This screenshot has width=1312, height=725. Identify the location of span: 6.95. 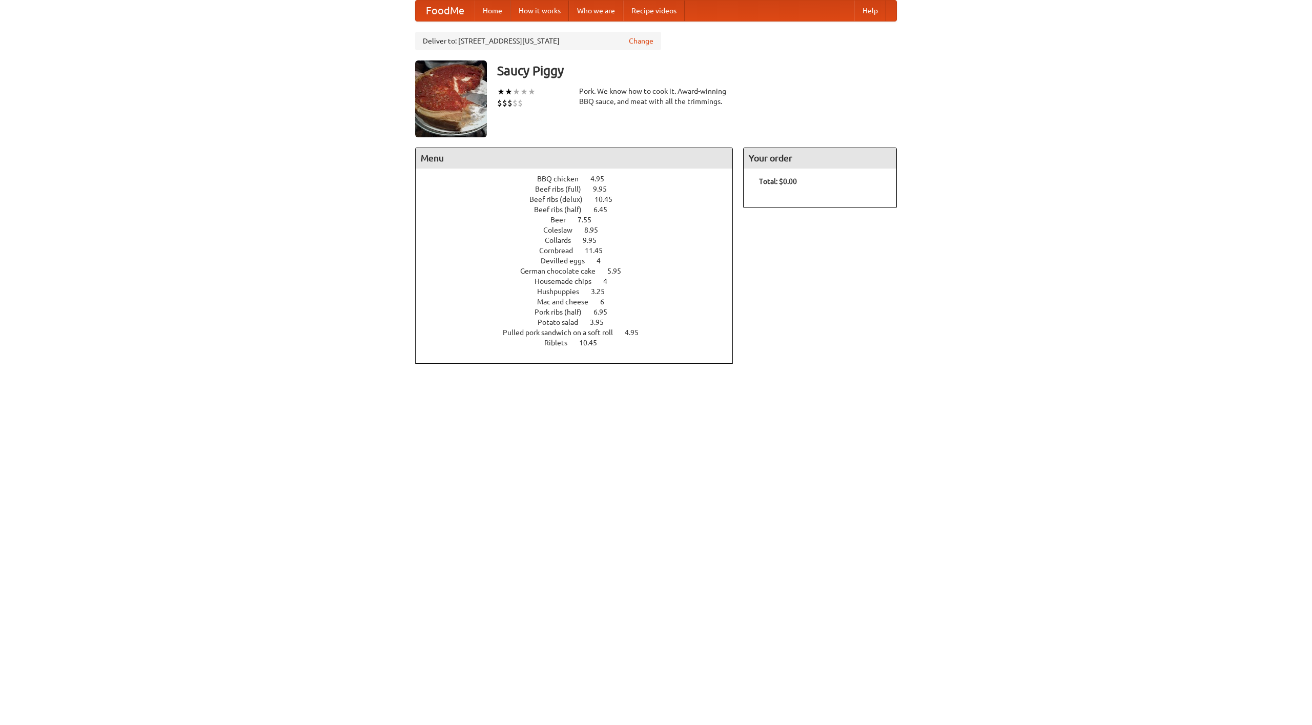
(605, 312).